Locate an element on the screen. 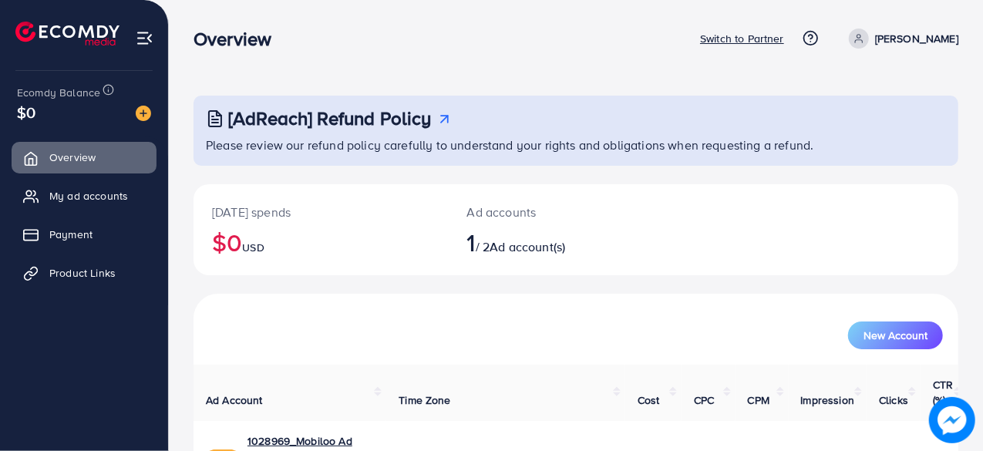  span: CPC is located at coordinates (704, 400).